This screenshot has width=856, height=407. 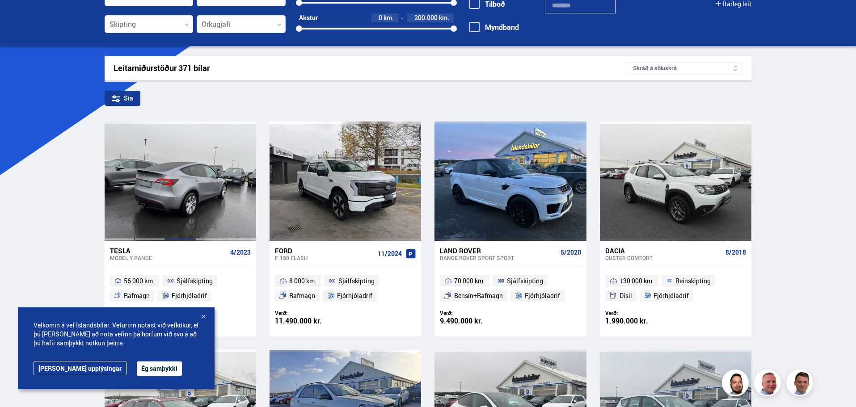 I want to click on span: Bensín+Rafmagn, so click(x=478, y=296).